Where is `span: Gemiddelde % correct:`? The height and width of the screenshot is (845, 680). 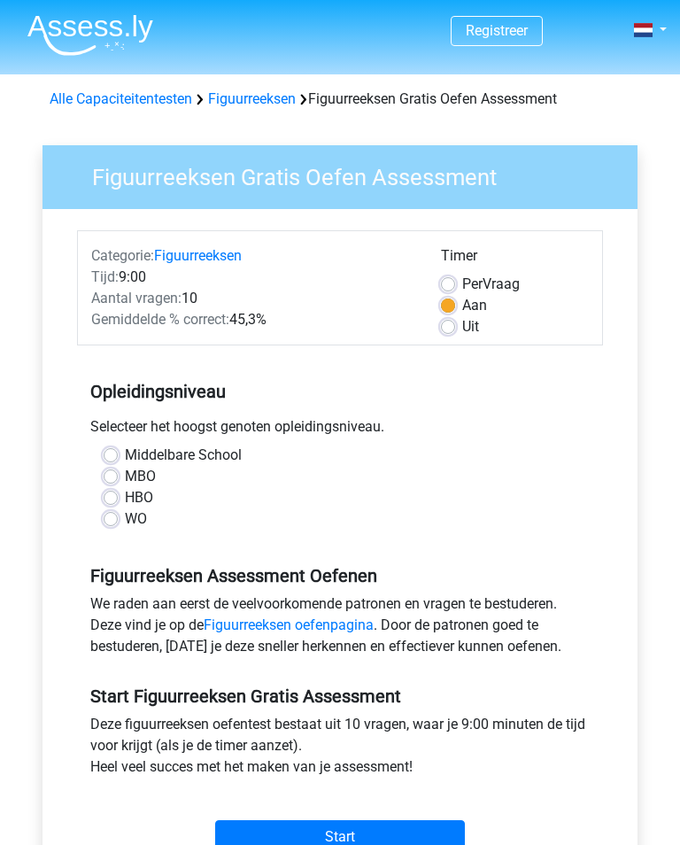 span: Gemiddelde % correct: is located at coordinates (160, 319).